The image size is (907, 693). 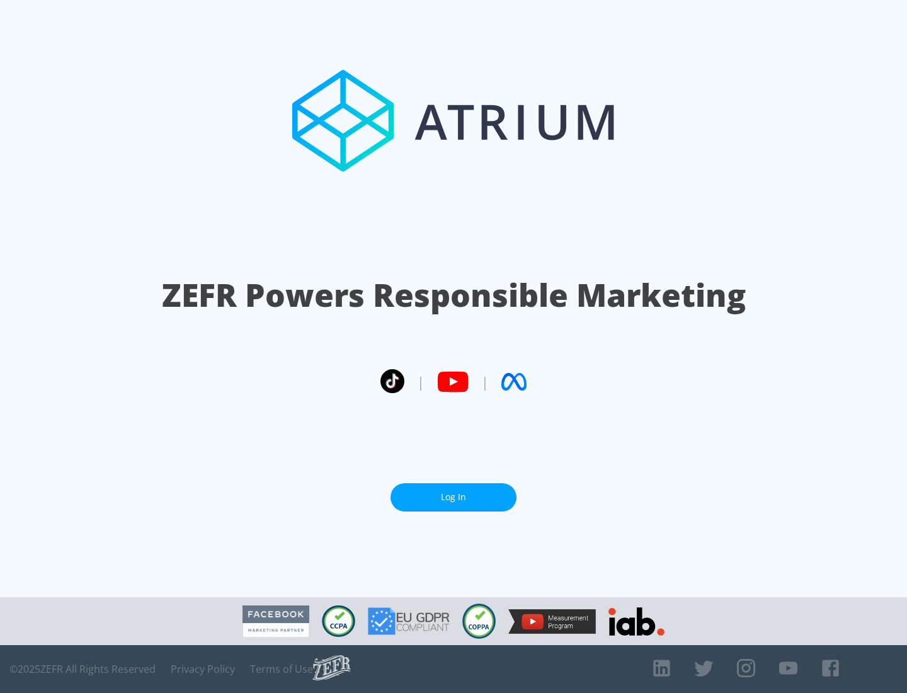 What do you see at coordinates (338, 621) in the screenshot?
I see `img: CCPA Compliant` at bounding box center [338, 621].